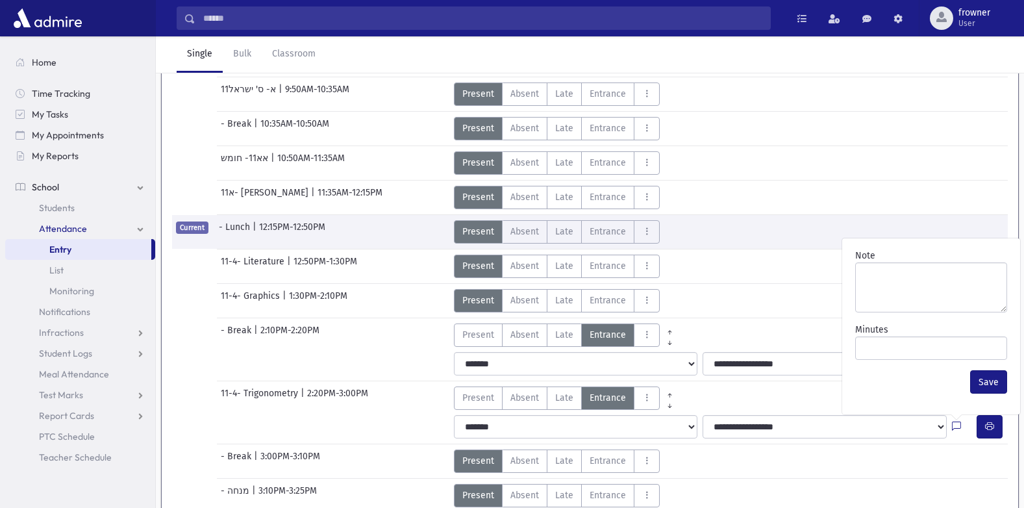  Describe the element at coordinates (80, 156) in the screenshot. I see `a: My Reports` at that location.